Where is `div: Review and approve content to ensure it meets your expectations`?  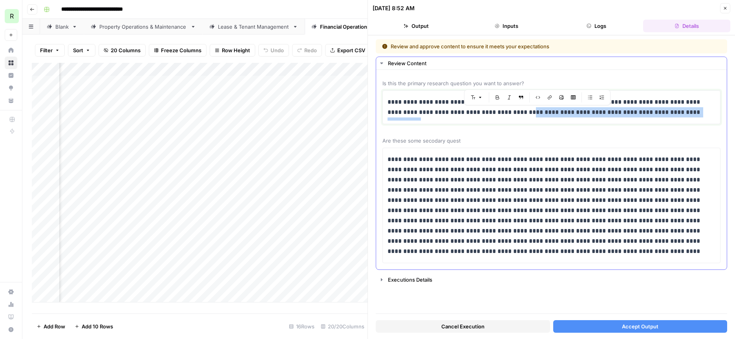 div: Review and approve content to ensure it meets your expectations is located at coordinates (509, 46).